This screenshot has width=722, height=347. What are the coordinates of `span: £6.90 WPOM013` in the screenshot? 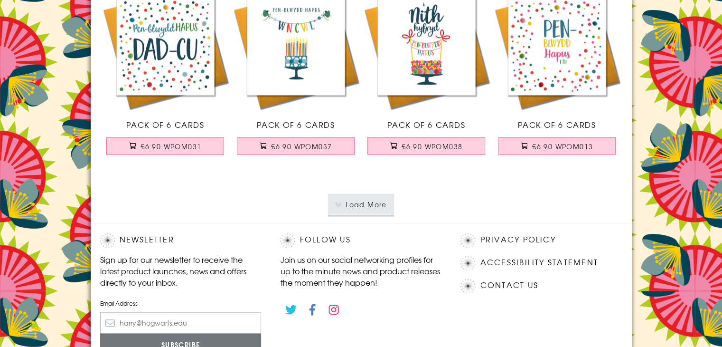 It's located at (563, 146).